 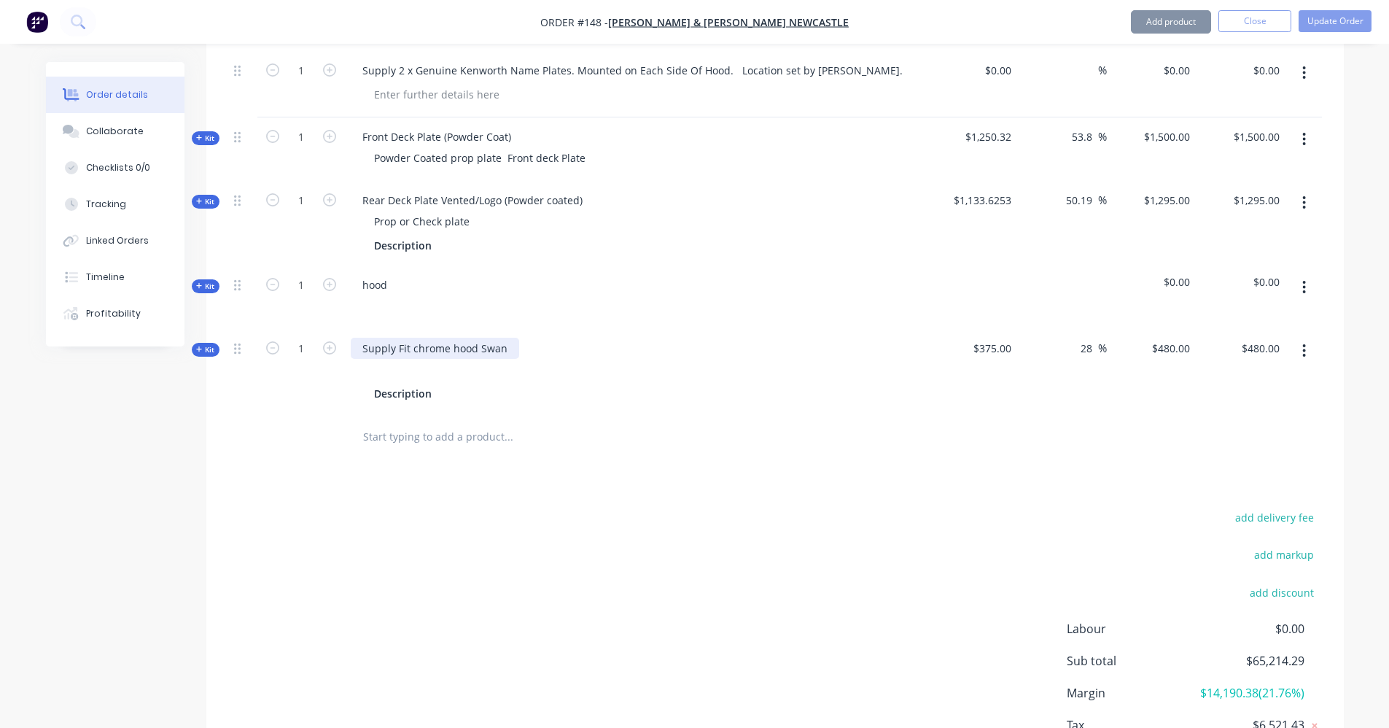 I want to click on span: $1,133.6253, so click(x=973, y=200).